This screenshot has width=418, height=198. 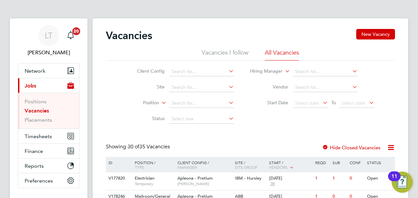 What do you see at coordinates (49, 35) in the screenshot?
I see `span: LT` at bounding box center [49, 35].